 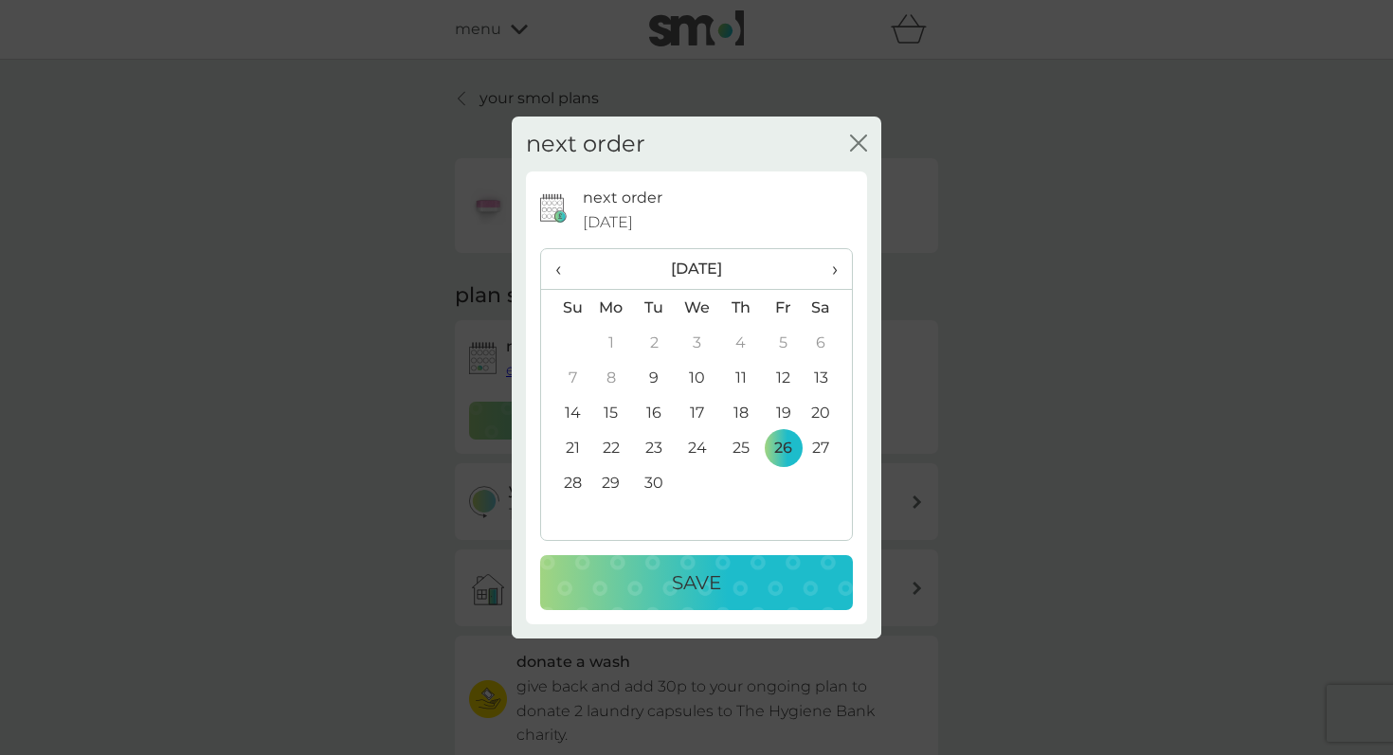 What do you see at coordinates (740, 412) in the screenshot?
I see `td: 18` at bounding box center [740, 412].